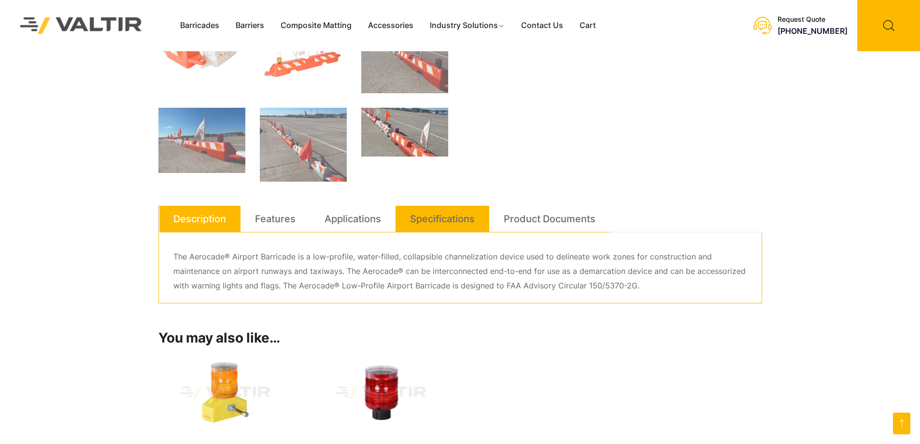 This screenshot has width=920, height=444. What do you see at coordinates (202, 54) in the screenshot?
I see `img: Aerocade_x4.jpg` at bounding box center [202, 54].